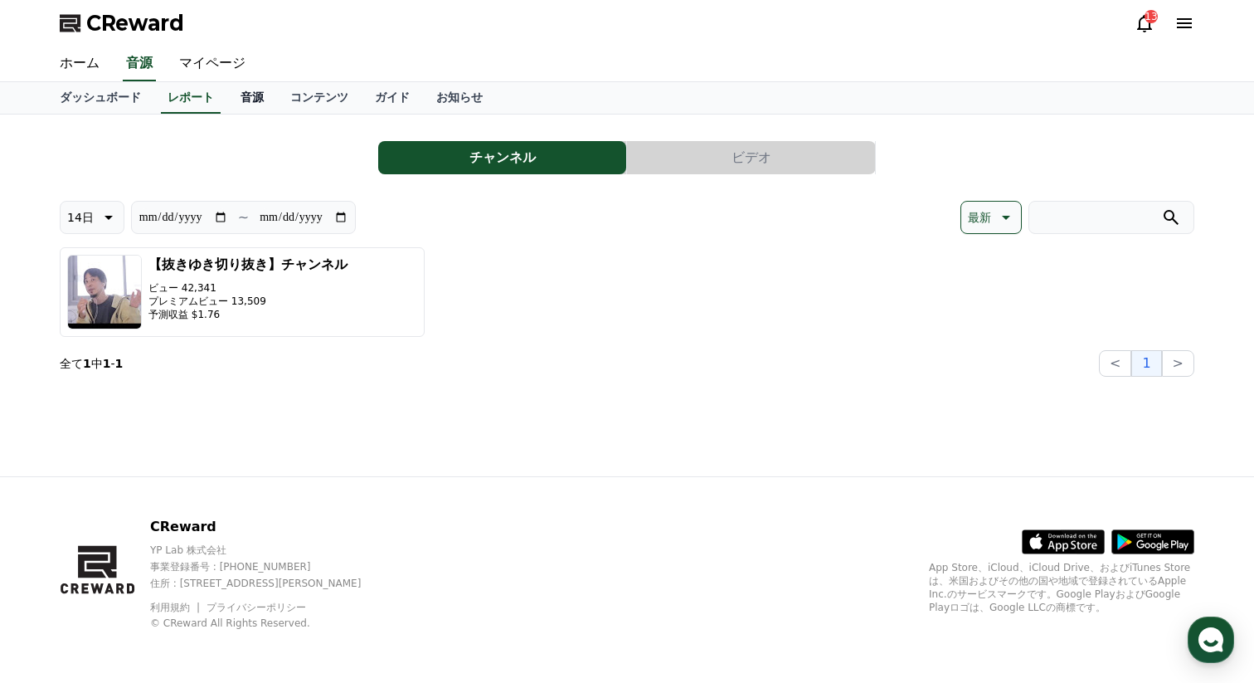  What do you see at coordinates (266, 547) in the screenshot?
I see `a: Settings` at bounding box center [266, 547].